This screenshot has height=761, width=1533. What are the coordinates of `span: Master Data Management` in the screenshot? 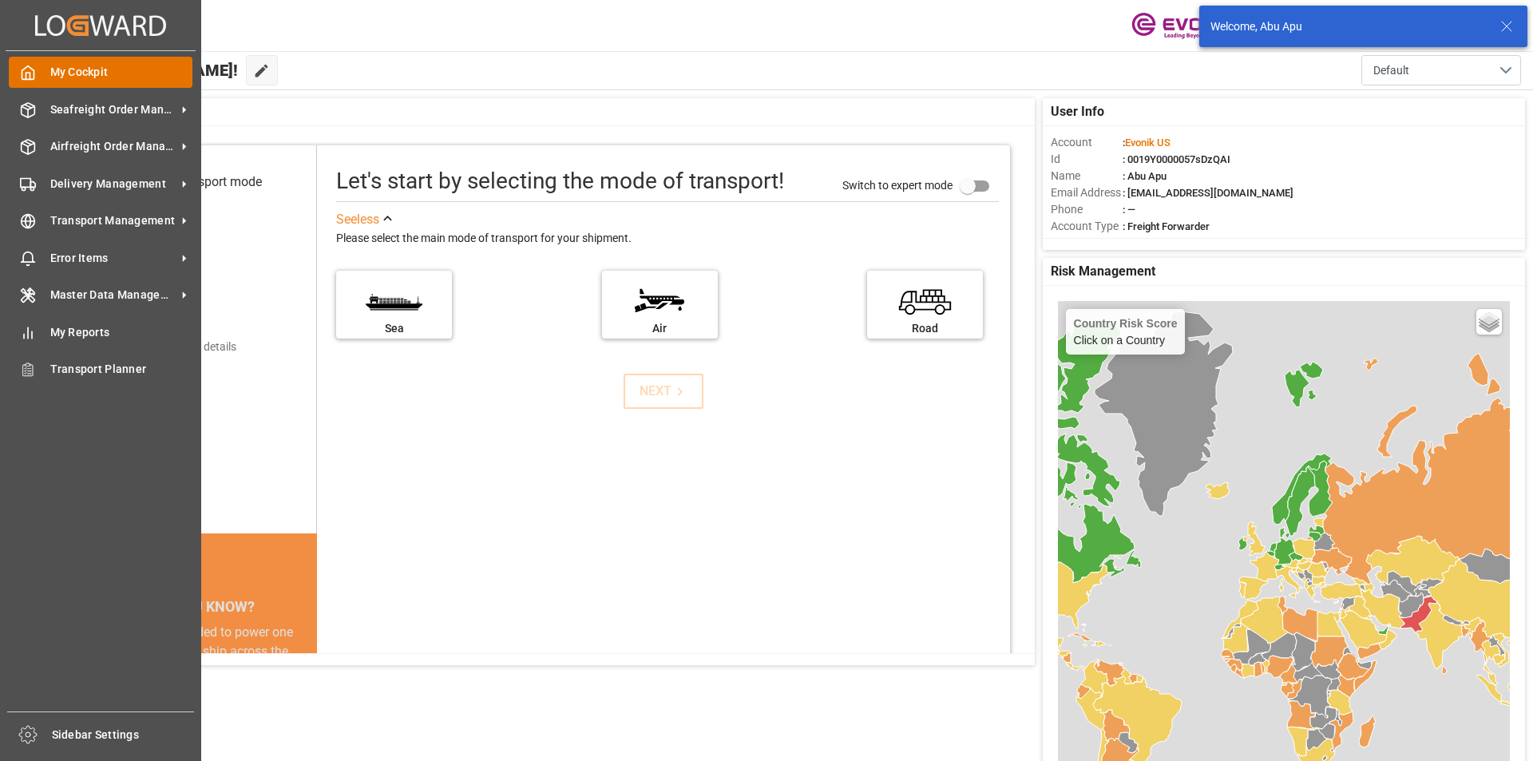 It's located at (113, 295).